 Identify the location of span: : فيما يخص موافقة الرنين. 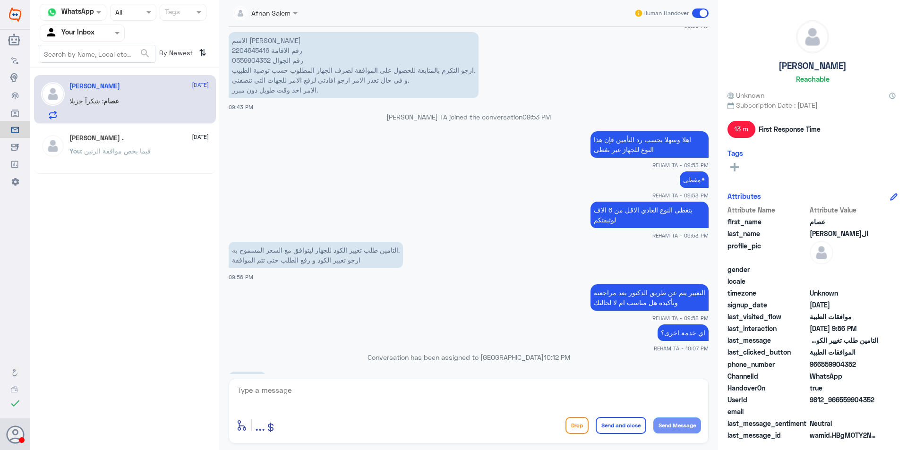
(116, 151).